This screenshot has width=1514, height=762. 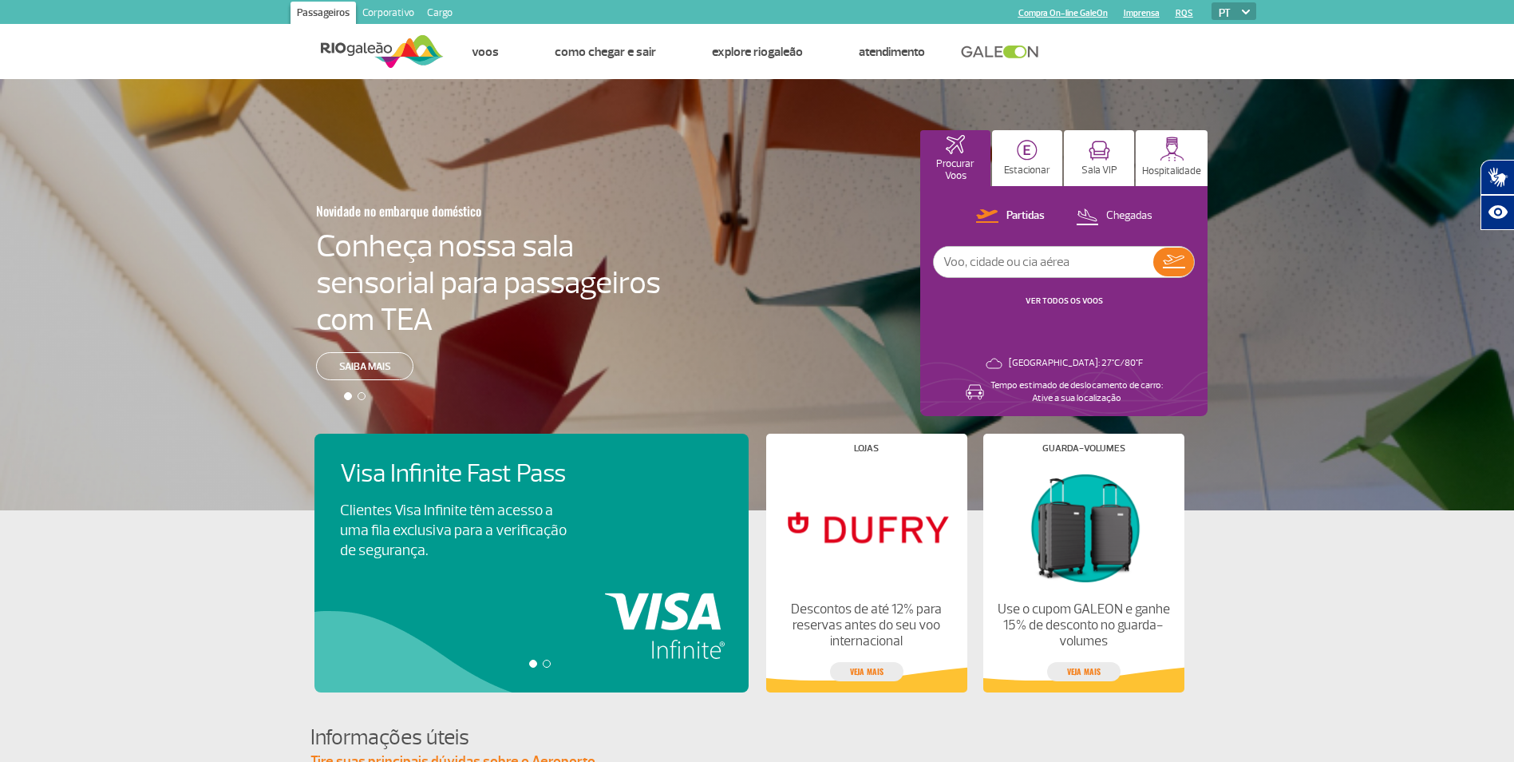 I want to click on a: Corporativo, so click(x=388, y=14).